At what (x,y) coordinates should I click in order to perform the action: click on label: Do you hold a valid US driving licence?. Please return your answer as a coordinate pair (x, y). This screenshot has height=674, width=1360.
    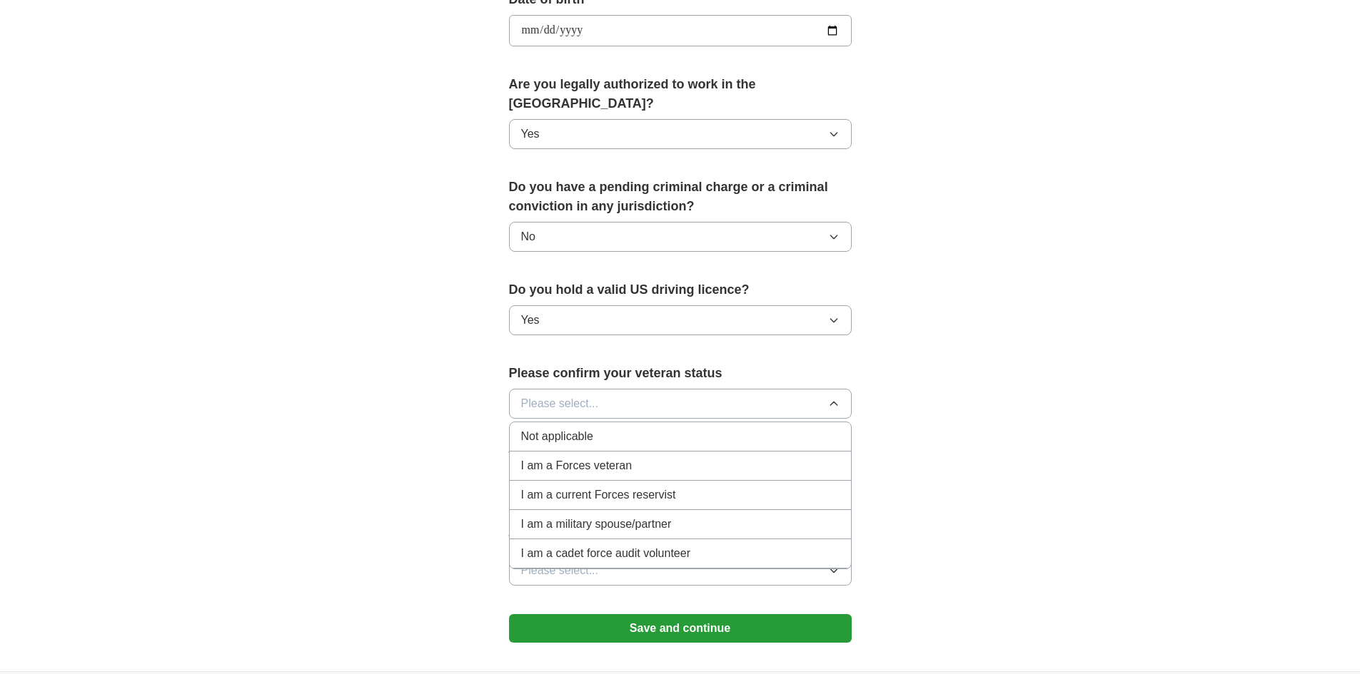
    Looking at the image, I should click on (680, 290).